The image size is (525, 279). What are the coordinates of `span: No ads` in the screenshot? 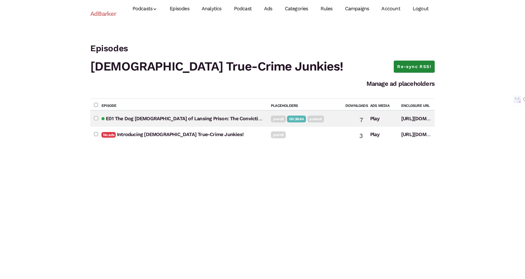 It's located at (109, 135).